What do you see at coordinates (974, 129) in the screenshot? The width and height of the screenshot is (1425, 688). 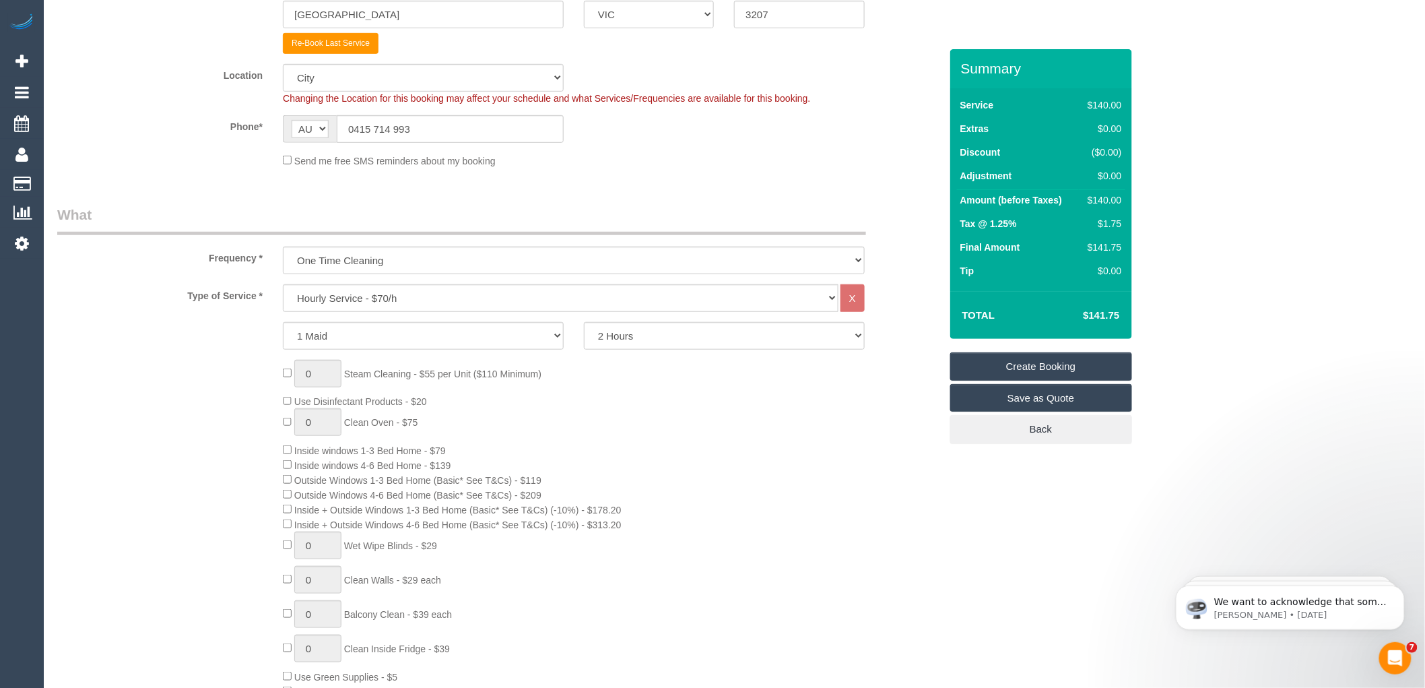 I see `label: Extras` at bounding box center [974, 129].